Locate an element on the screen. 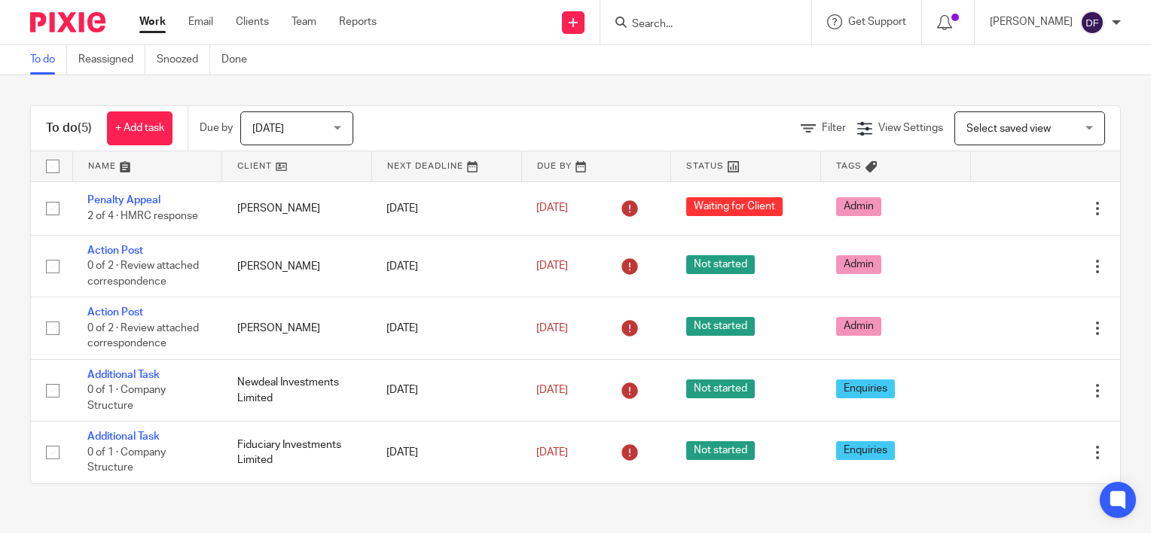  a: + Add task is located at coordinates (139, 128).